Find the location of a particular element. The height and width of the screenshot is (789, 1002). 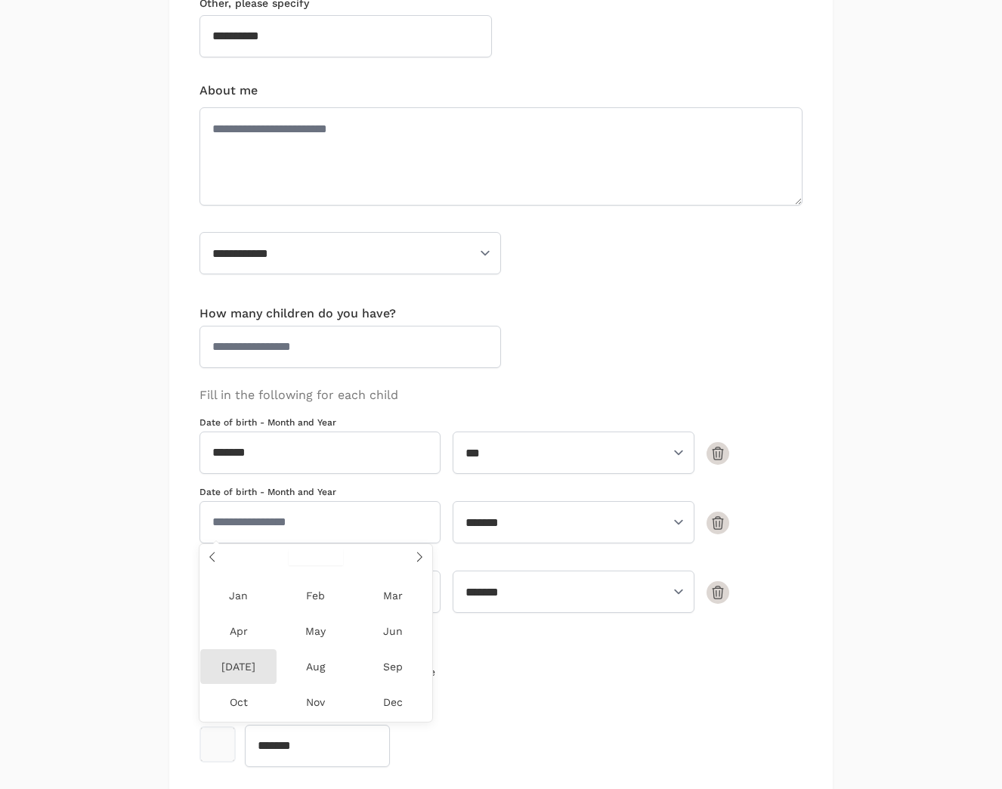

input: Year is located at coordinates (316, 557).